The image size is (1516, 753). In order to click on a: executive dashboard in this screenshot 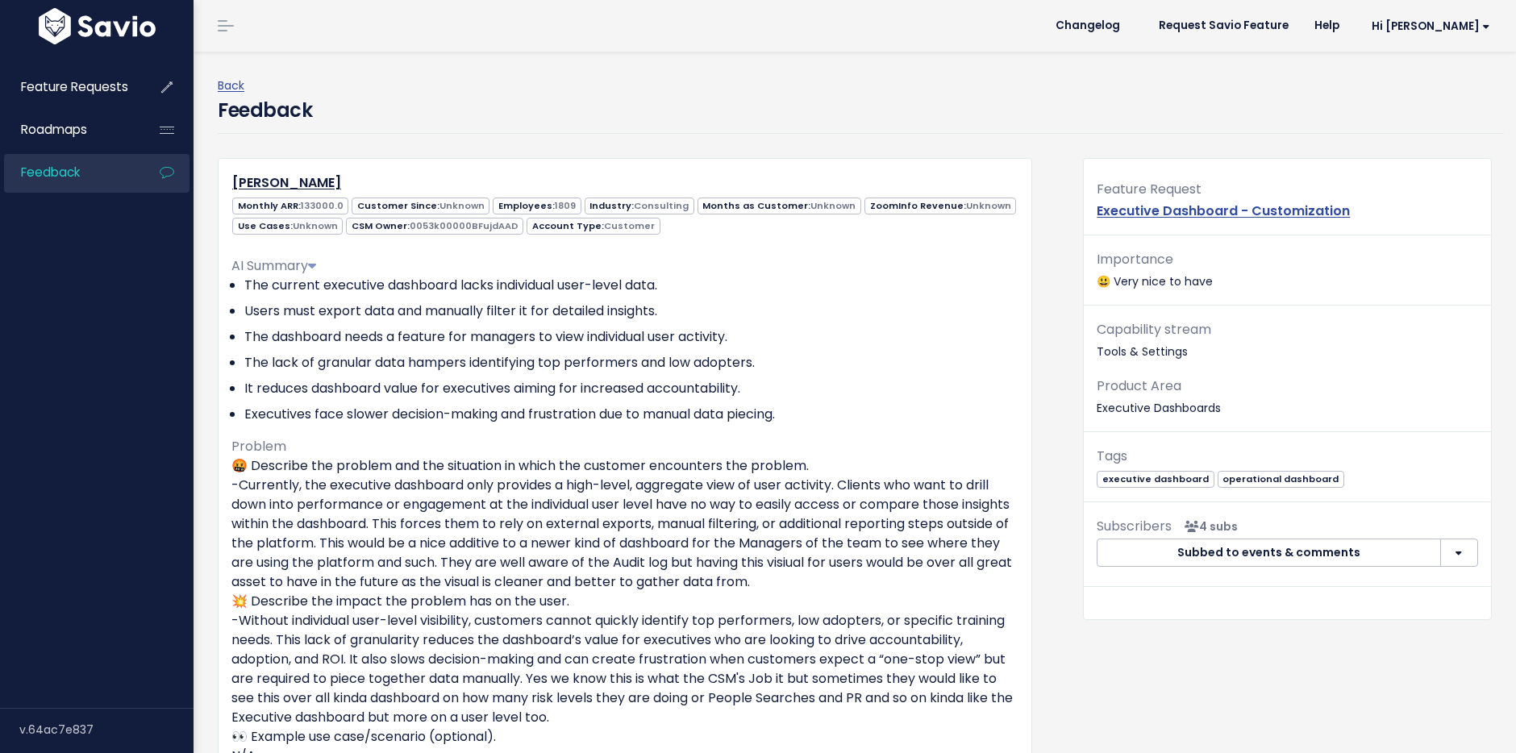, I will do `click(1155, 478)`.